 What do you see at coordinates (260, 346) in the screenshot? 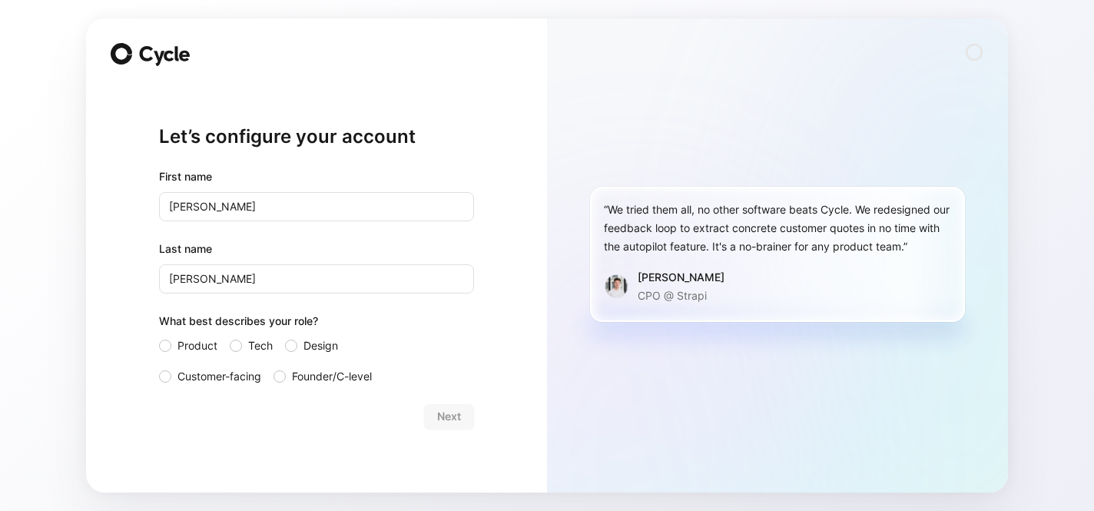
I see `span: Tech` at bounding box center [260, 346].